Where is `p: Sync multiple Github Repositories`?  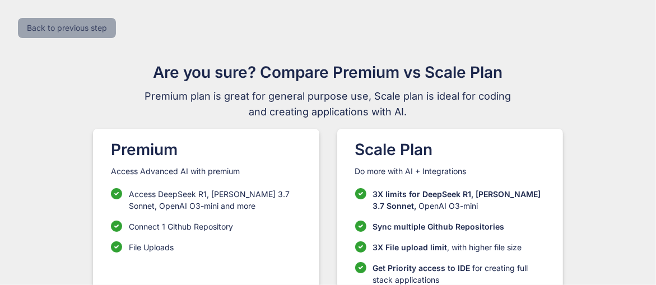
p: Sync multiple Github Repositories is located at coordinates (438, 226).